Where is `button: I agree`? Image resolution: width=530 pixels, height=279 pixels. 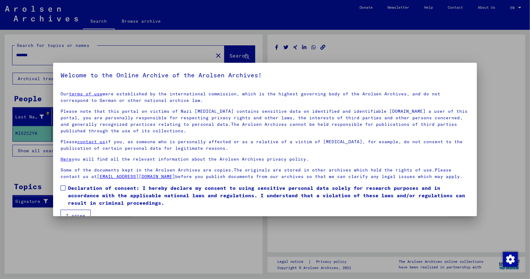 button: I agree is located at coordinates (75, 216).